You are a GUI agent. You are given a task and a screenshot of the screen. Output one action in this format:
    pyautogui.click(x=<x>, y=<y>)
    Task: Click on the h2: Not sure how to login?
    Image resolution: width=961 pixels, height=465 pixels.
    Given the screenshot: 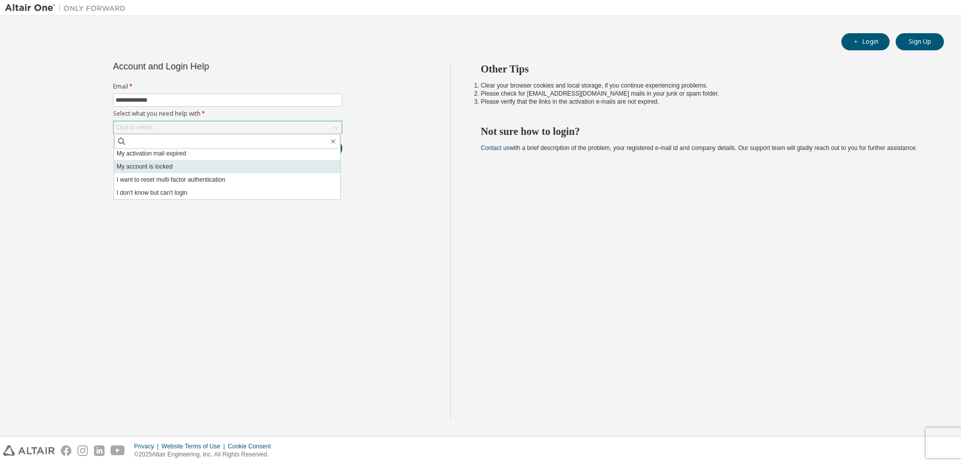 What is the action you would take?
    pyautogui.click(x=704, y=131)
    